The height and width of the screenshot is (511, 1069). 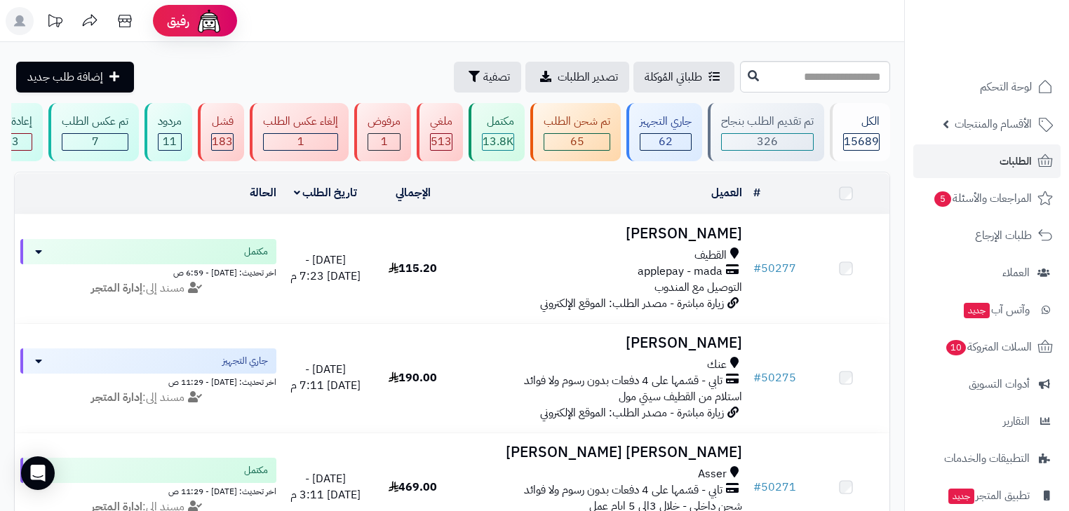 What do you see at coordinates (767, 121) in the screenshot?
I see `div: تم تقديم الطلب بنجاح` at bounding box center [767, 121].